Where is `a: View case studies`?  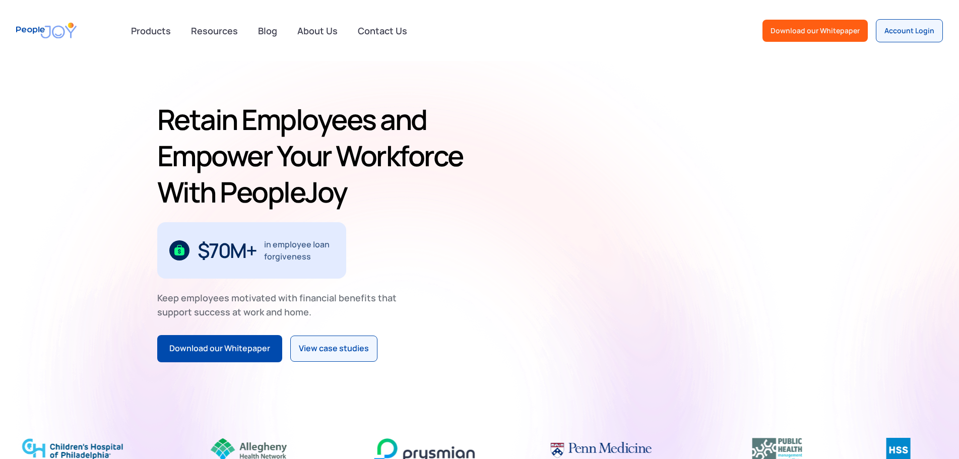
a: View case studies is located at coordinates (334, 349).